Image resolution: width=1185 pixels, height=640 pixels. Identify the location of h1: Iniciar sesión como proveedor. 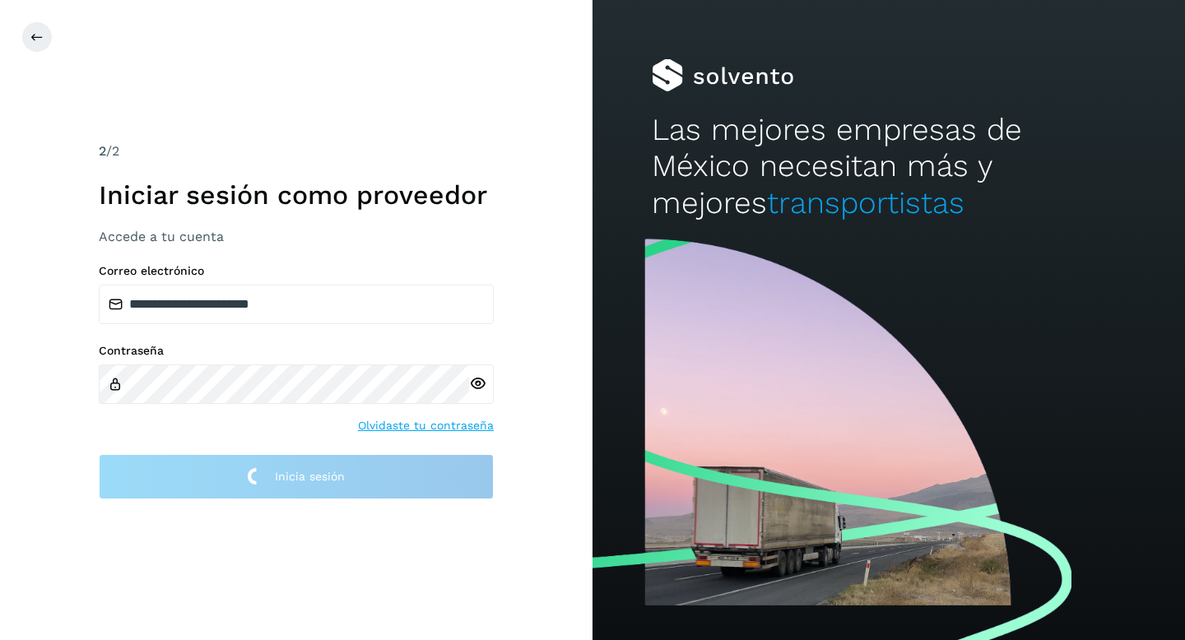
(296, 195).